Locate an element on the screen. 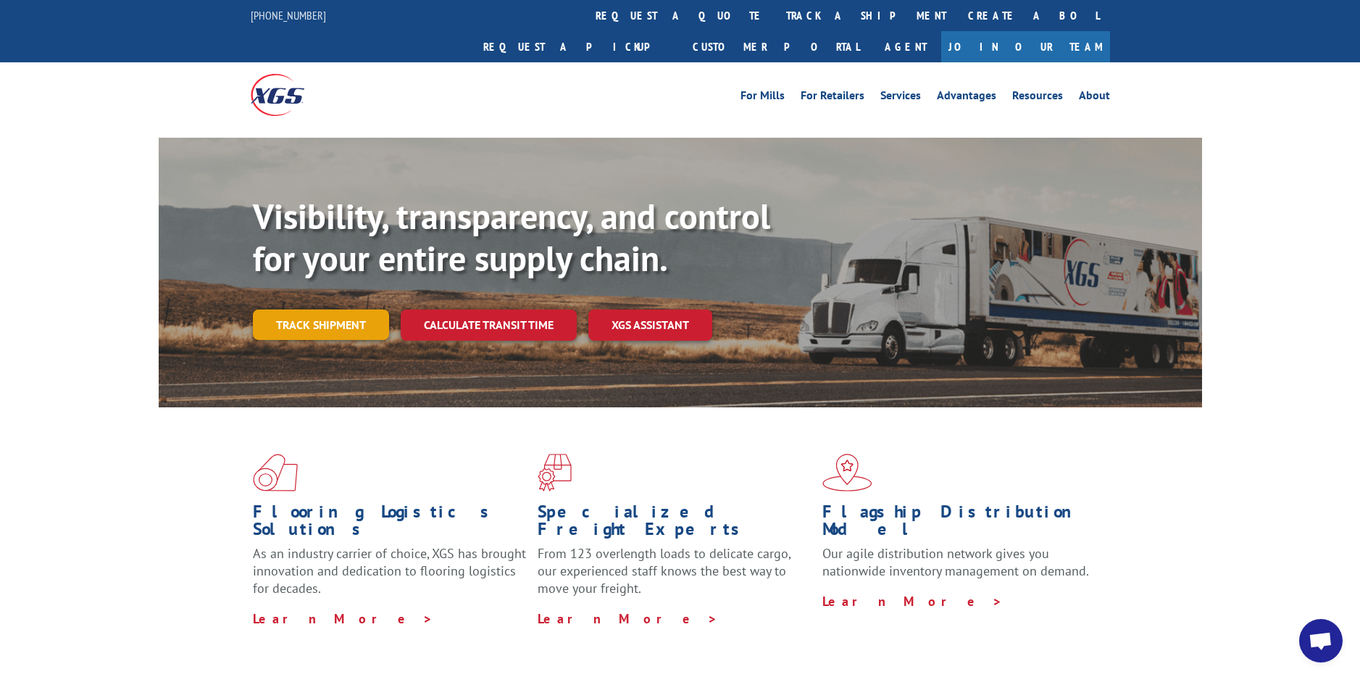 Image resolution: width=1360 pixels, height=677 pixels. a: Agent is located at coordinates (906, 46).